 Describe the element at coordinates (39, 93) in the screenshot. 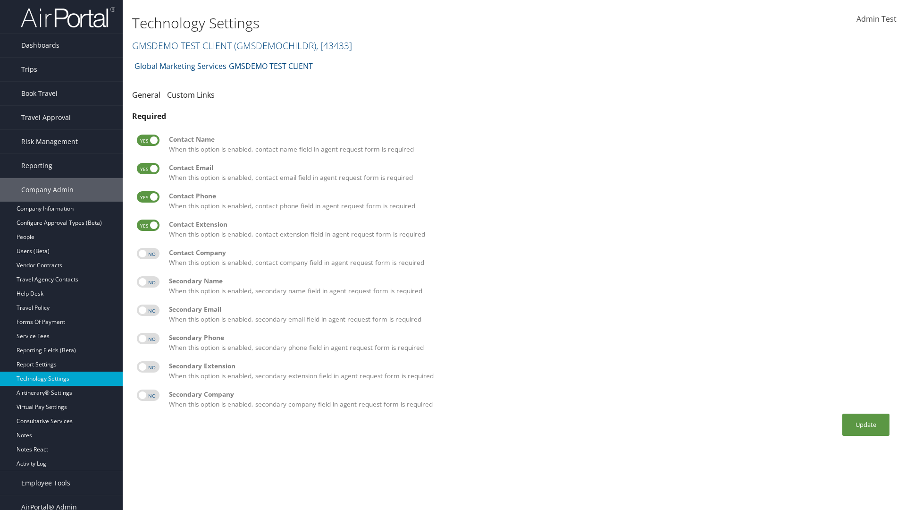

I see `span: Book Travel` at that location.